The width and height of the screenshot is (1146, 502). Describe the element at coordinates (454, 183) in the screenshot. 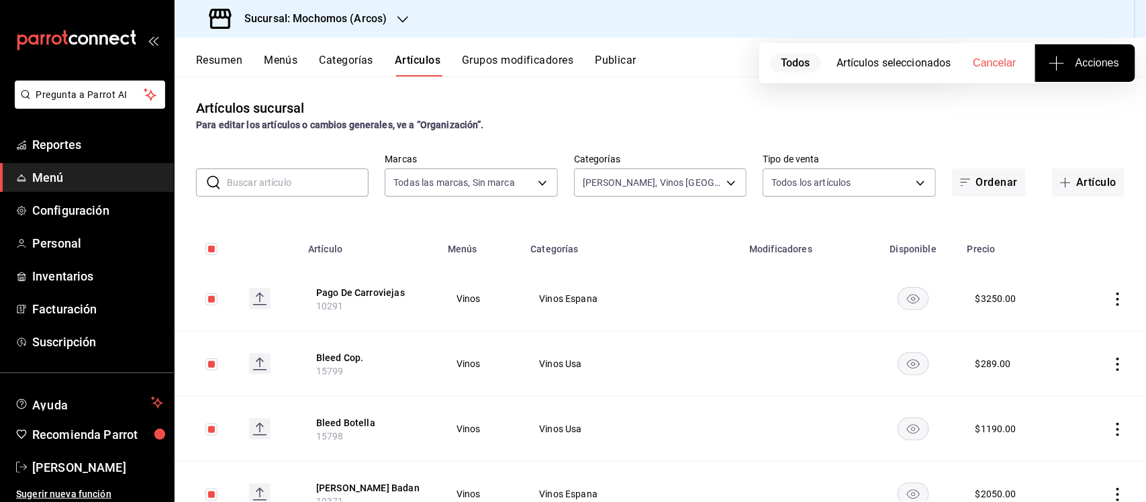

I see `span: Todas las marcas, Sin marca` at that location.